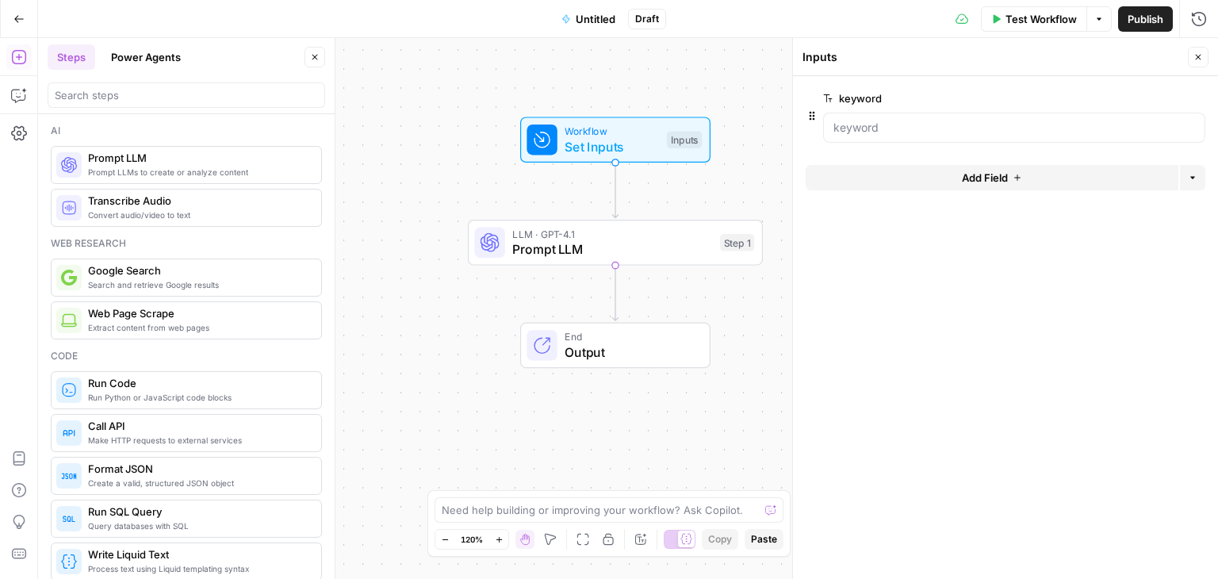 The height and width of the screenshot is (579, 1218). What do you see at coordinates (612, 233) in the screenshot?
I see `span: LLM · GPT-4.1` at bounding box center [612, 233].